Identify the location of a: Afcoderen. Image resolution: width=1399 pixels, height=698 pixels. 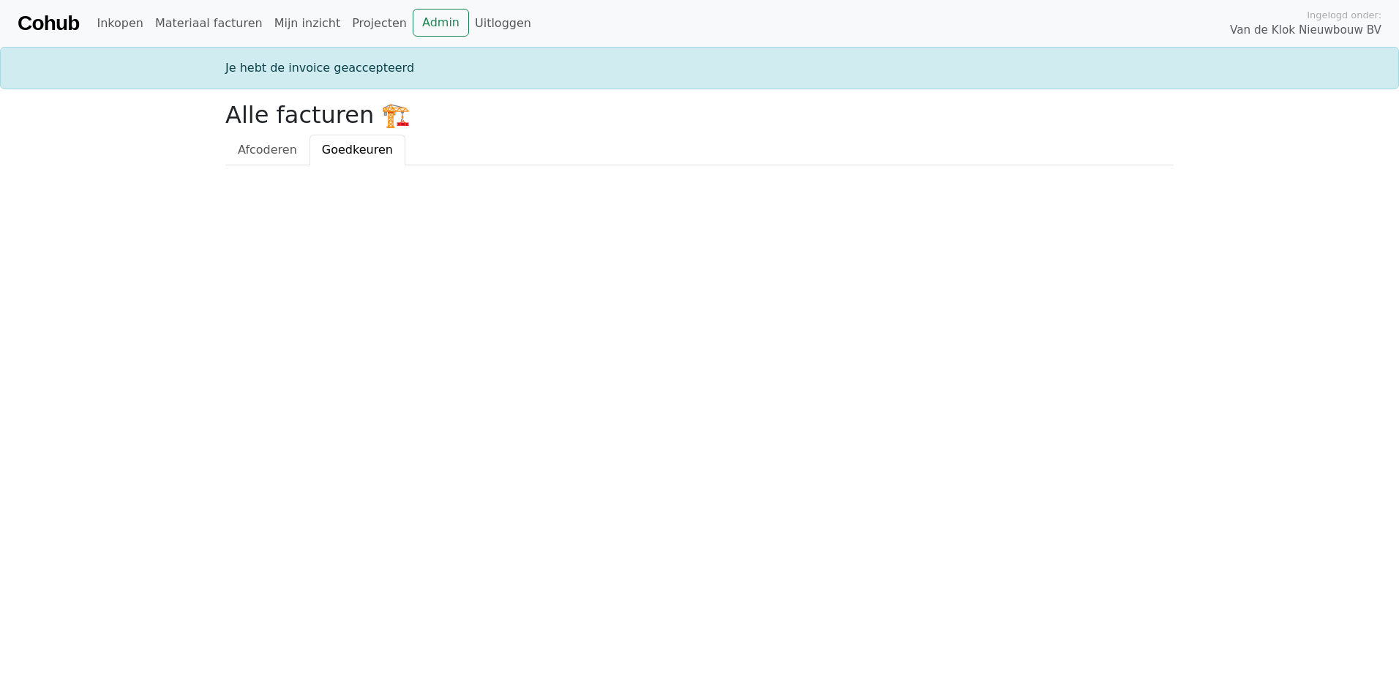
(267, 150).